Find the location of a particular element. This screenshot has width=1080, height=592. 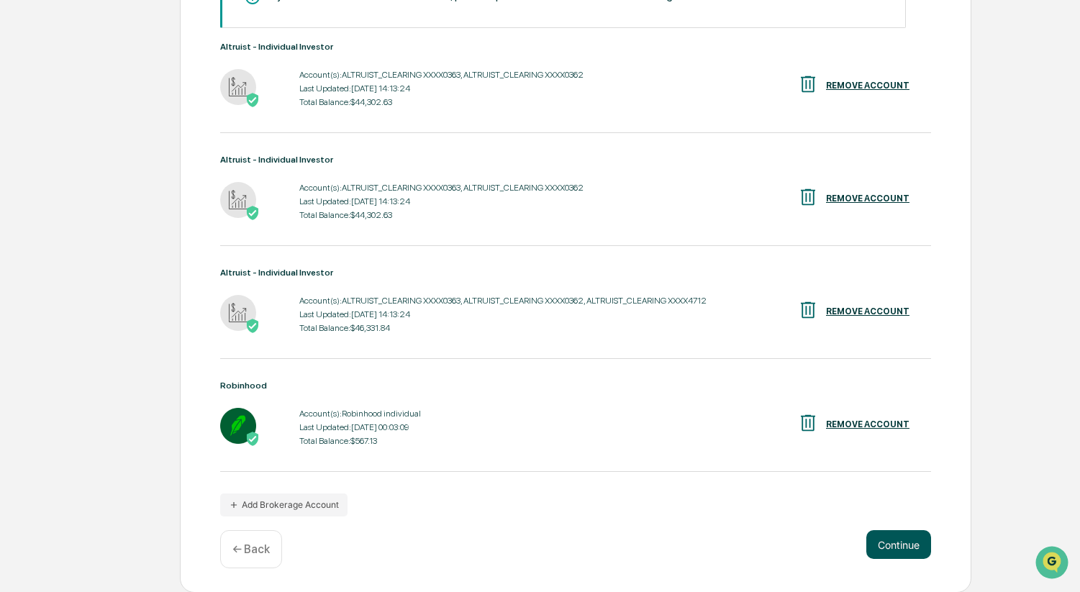

div: Robinhood is located at coordinates (576, 386).